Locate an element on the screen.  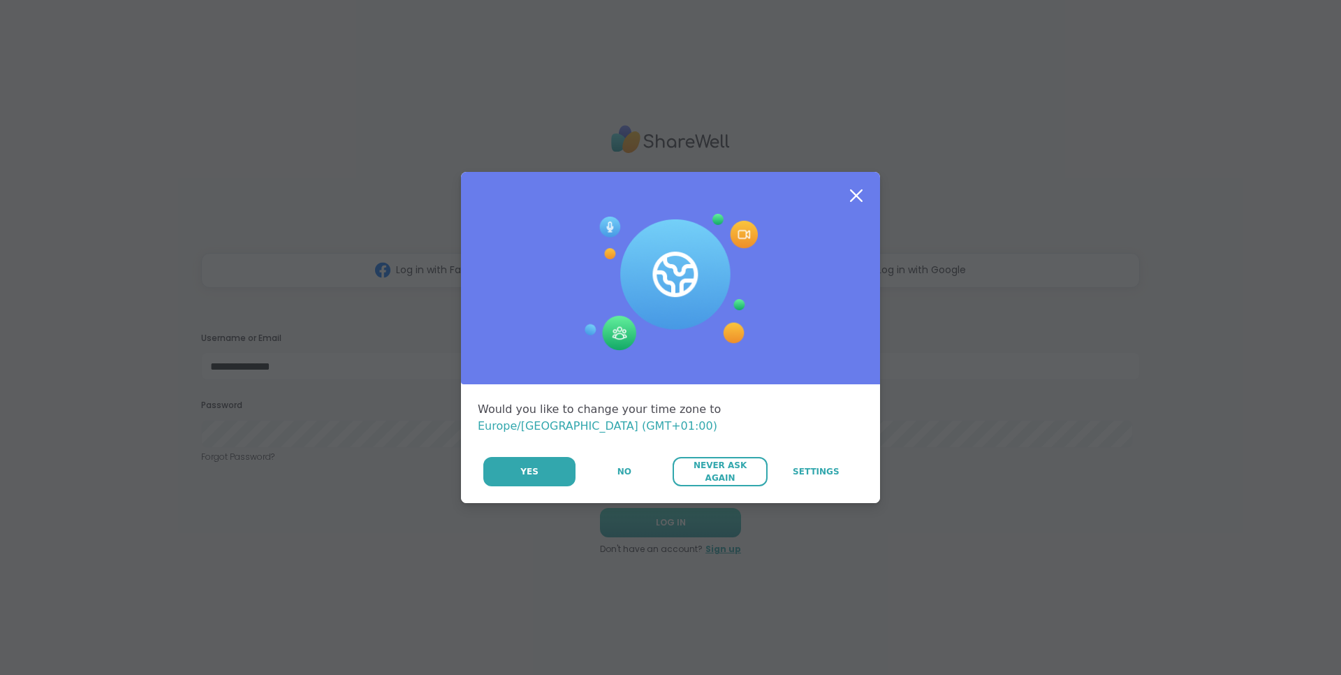
div: Would you like to change your time zone to is located at coordinates (670, 418).